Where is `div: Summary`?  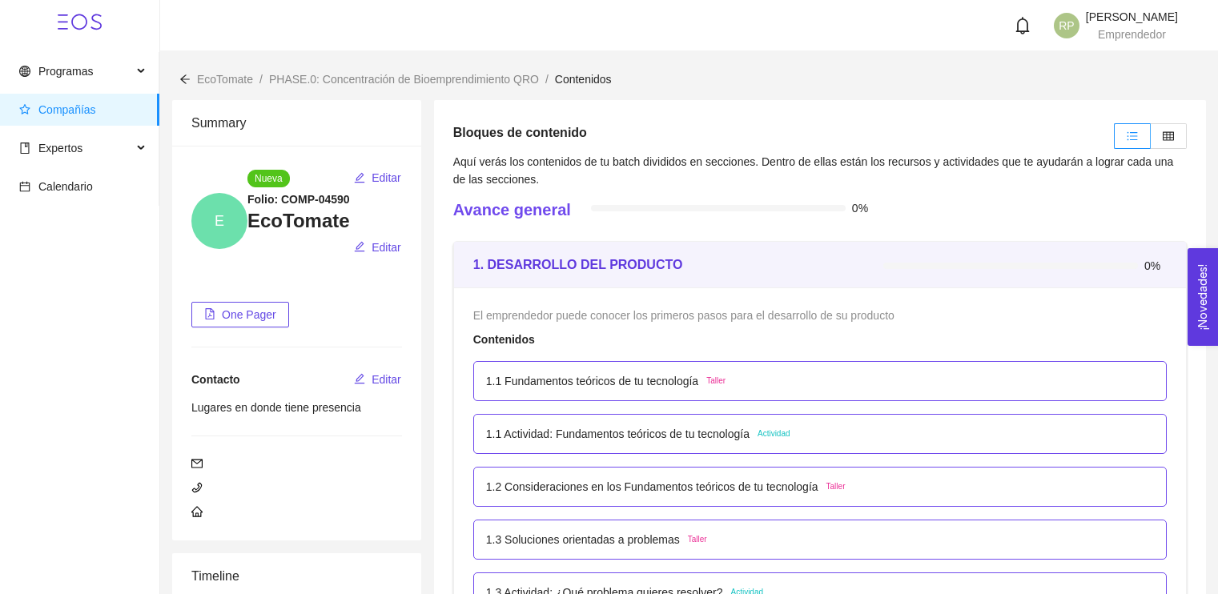
div: Summary is located at coordinates (296, 123).